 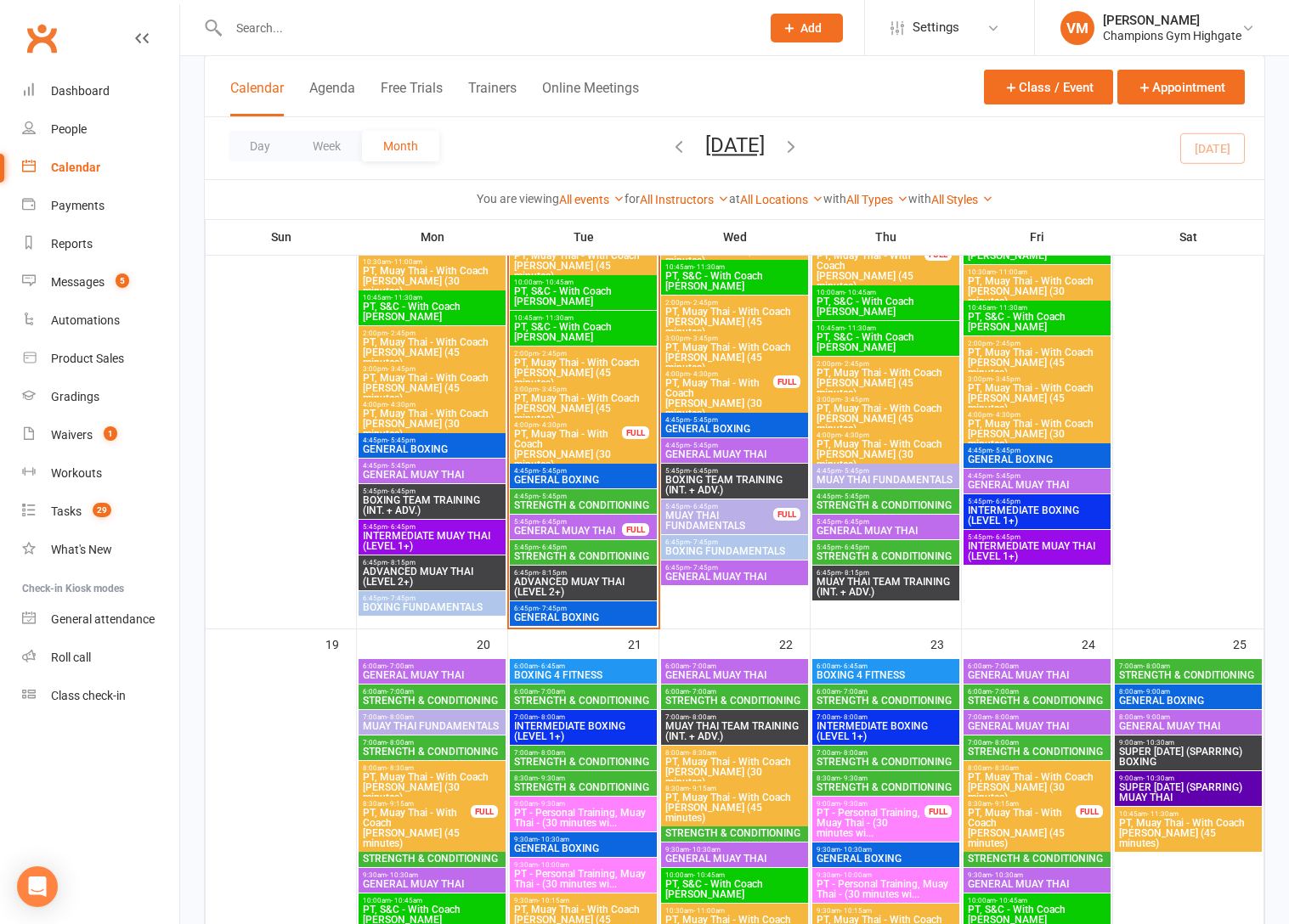 What do you see at coordinates (1007, 415) in the screenshot?
I see `span: - 4:30pm` at bounding box center [1007, 415].